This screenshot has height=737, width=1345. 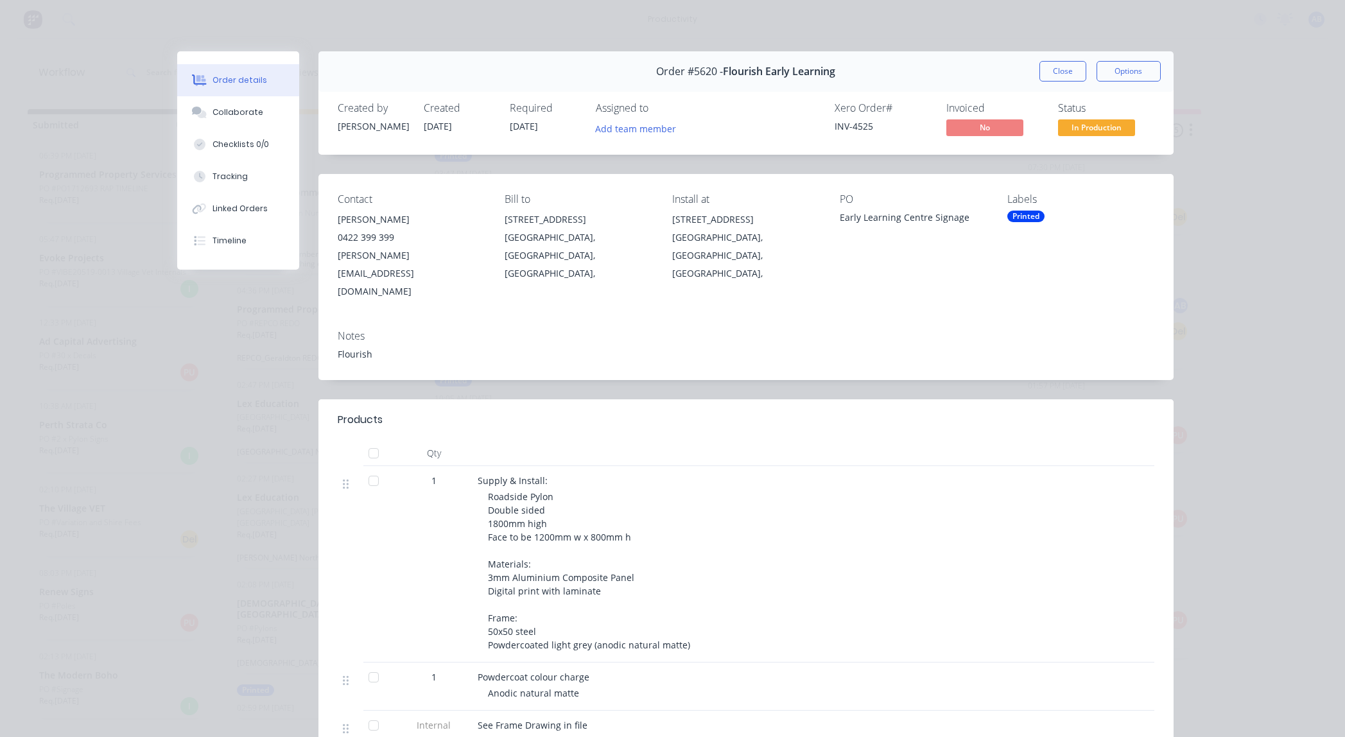 What do you see at coordinates (745, 199) in the screenshot?
I see `div: Install at` at bounding box center [745, 199].